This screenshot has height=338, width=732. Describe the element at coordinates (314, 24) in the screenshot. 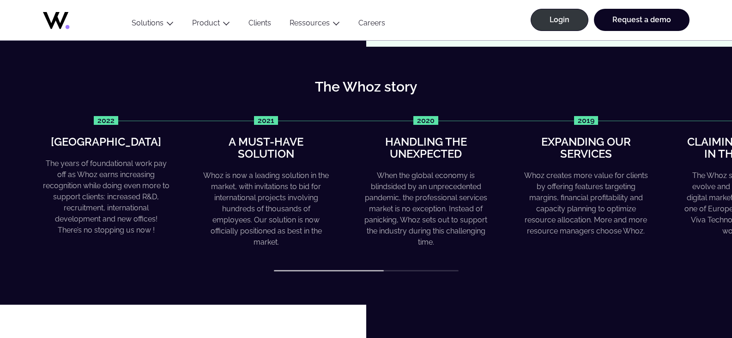

I see `button: Ressources` at that location.